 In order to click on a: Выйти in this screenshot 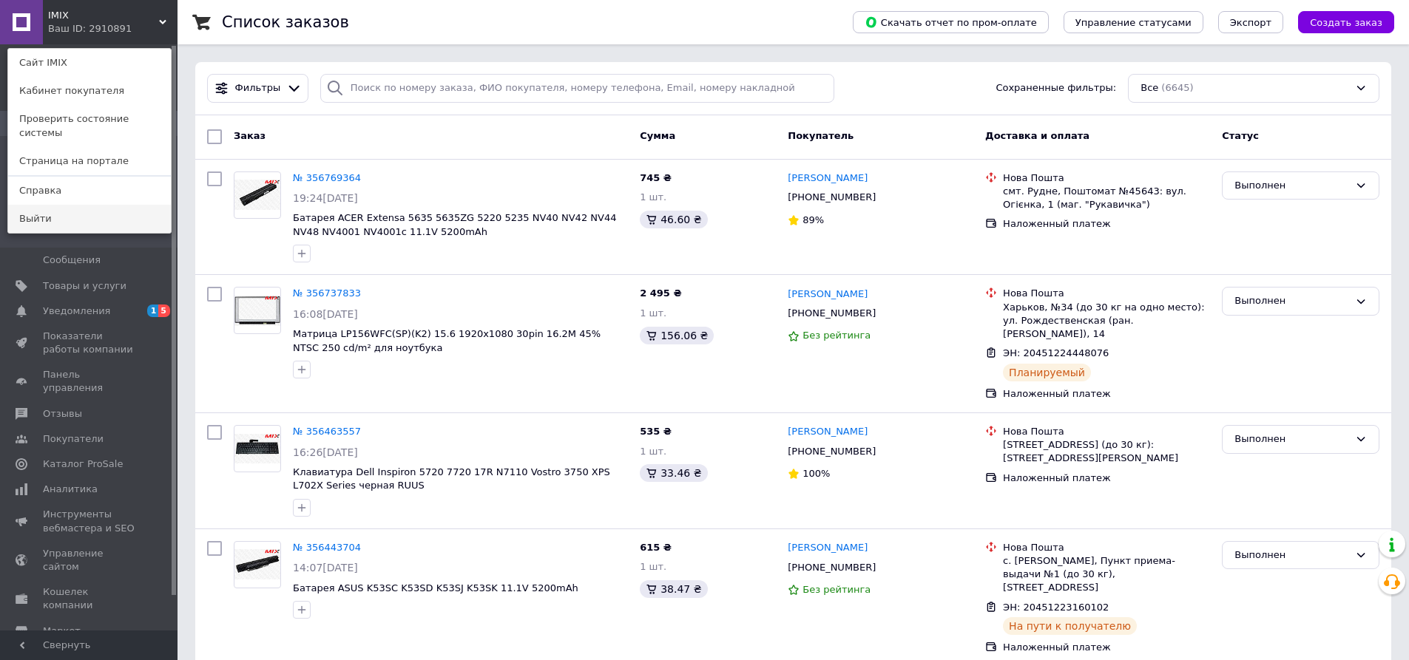, I will do `click(89, 219)`.